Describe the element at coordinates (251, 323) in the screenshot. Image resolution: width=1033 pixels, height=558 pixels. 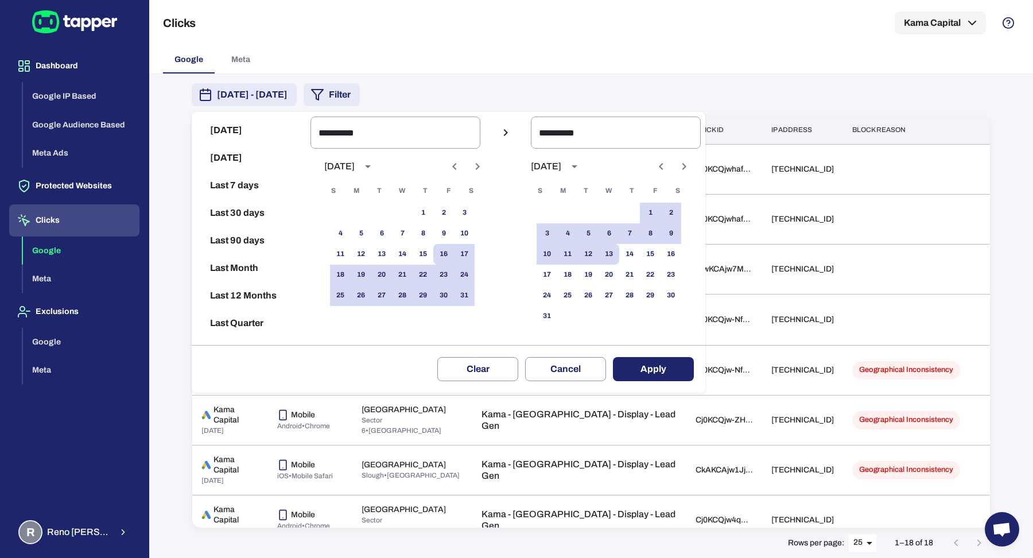
I see `button: Last Quarter` at that location.